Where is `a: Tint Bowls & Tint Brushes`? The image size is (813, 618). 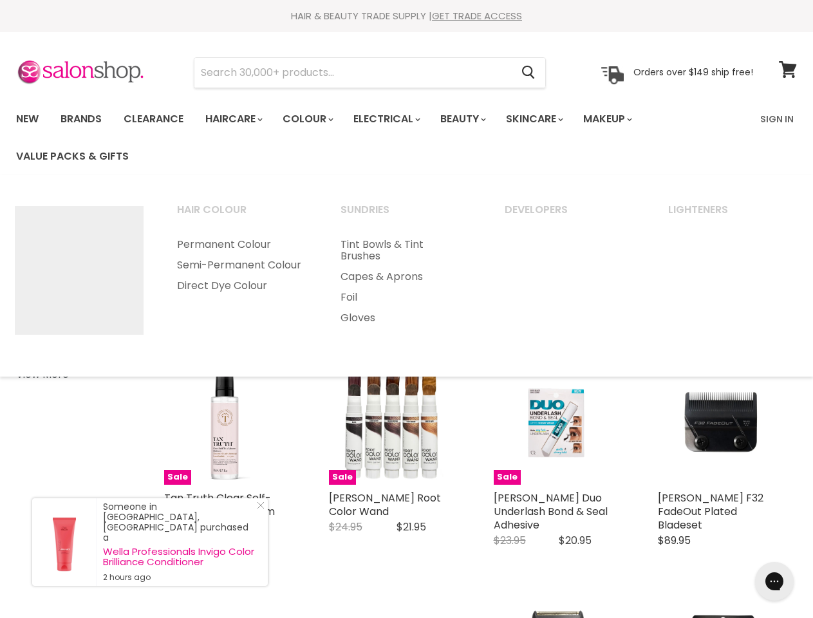 a: Tint Bowls & Tint Brushes is located at coordinates (405, 250).